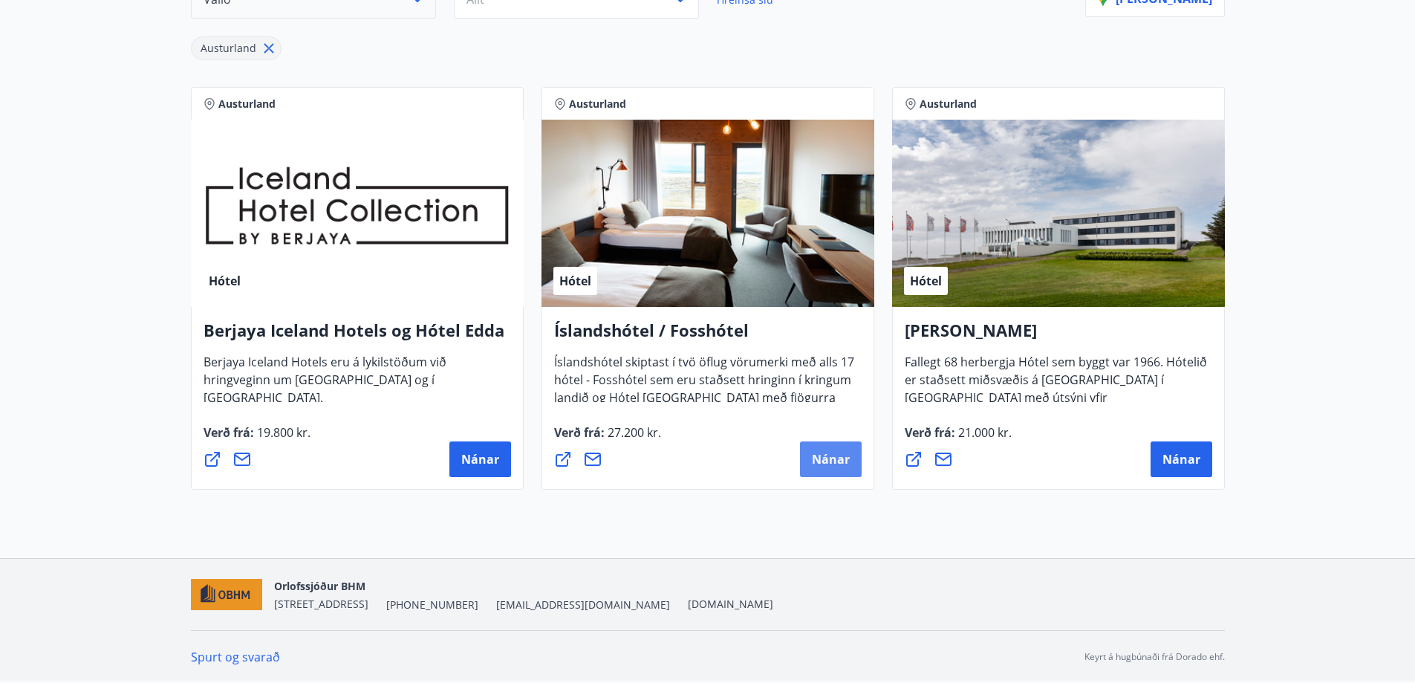 Image resolution: width=1415 pixels, height=683 pixels. I want to click on span: 27.200 kr., so click(633, 432).